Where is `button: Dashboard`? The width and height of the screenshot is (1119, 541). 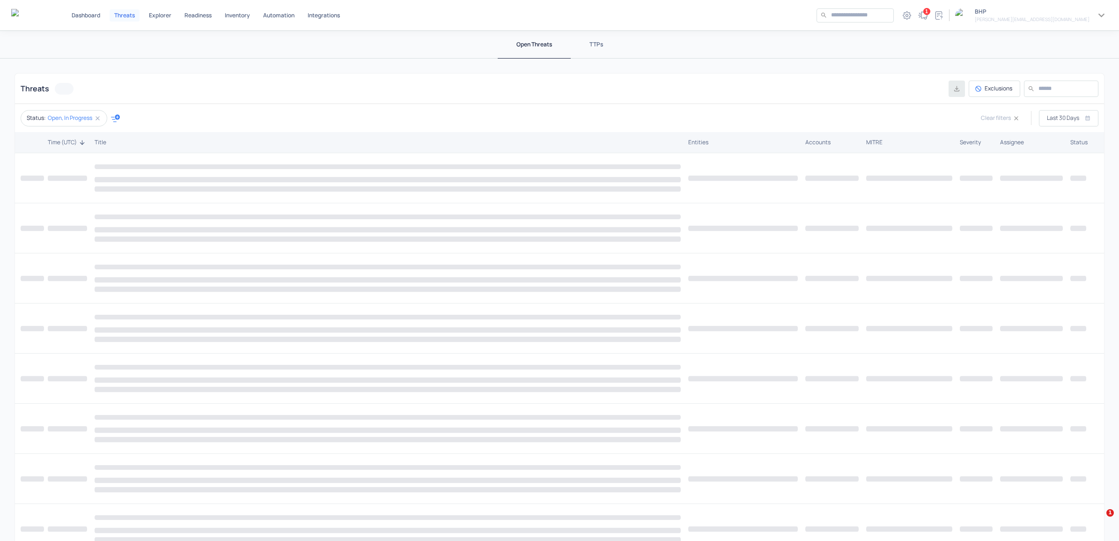 button: Dashboard is located at coordinates (86, 15).